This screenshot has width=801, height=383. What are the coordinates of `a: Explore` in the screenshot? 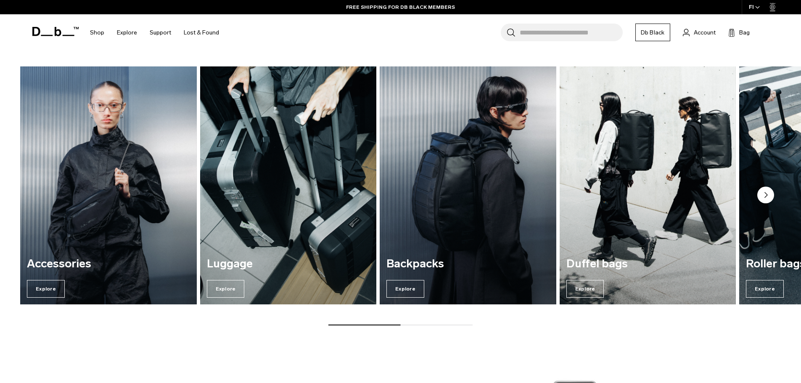 It's located at (127, 32).